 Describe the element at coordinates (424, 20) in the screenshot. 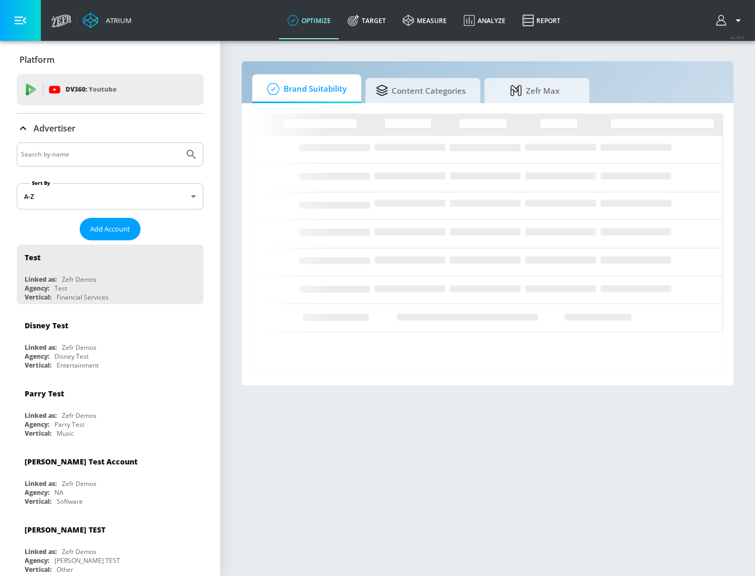

I see `a: measure` at that location.